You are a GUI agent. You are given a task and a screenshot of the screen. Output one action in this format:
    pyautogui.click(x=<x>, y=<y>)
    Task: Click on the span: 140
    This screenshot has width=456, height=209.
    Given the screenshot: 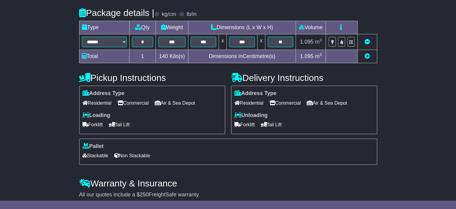 What is the action you would take?
    pyautogui.click(x=164, y=56)
    